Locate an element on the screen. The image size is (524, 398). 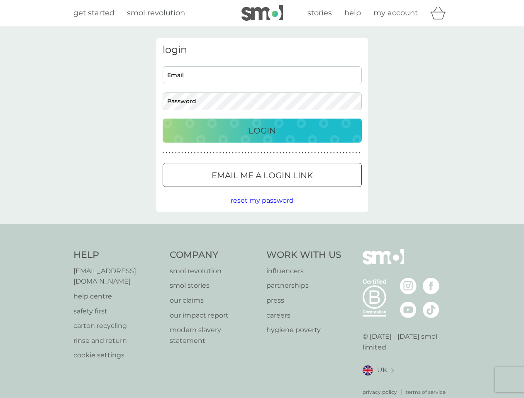
img: visit the smol Youtube page is located at coordinates (408, 310).